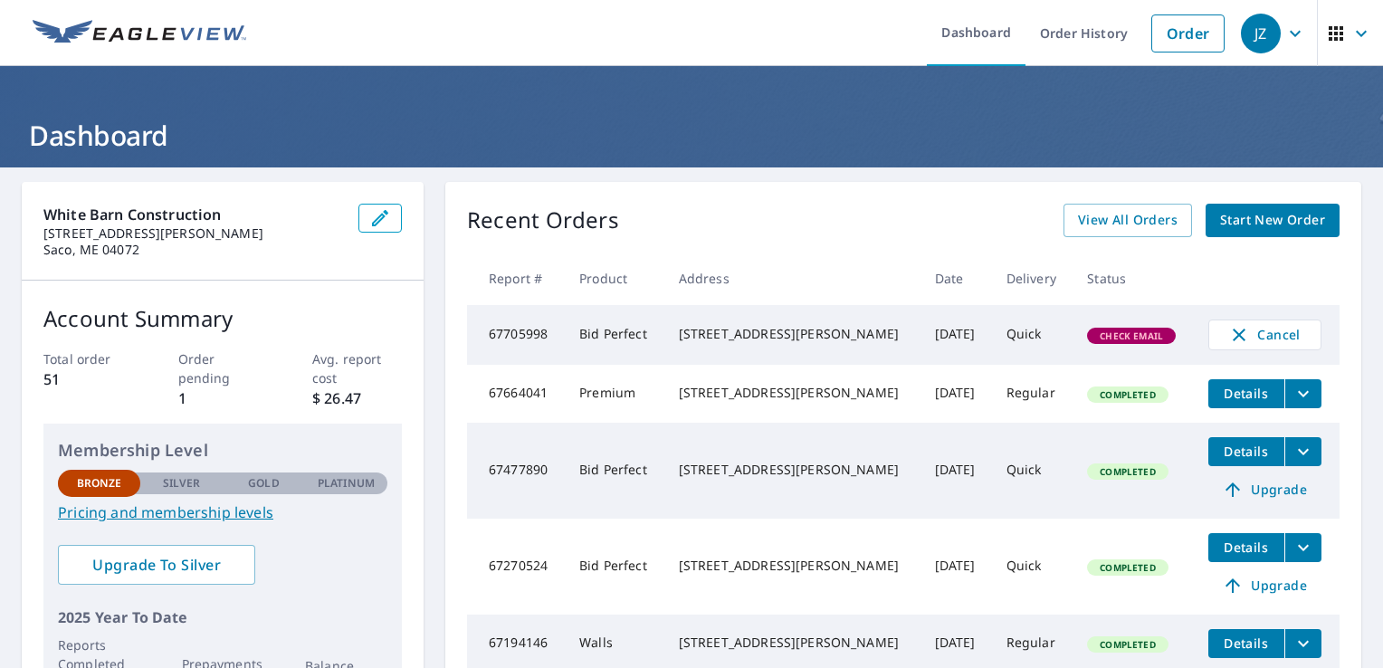  I want to click on p: 2025 Year To Date, so click(223, 617).